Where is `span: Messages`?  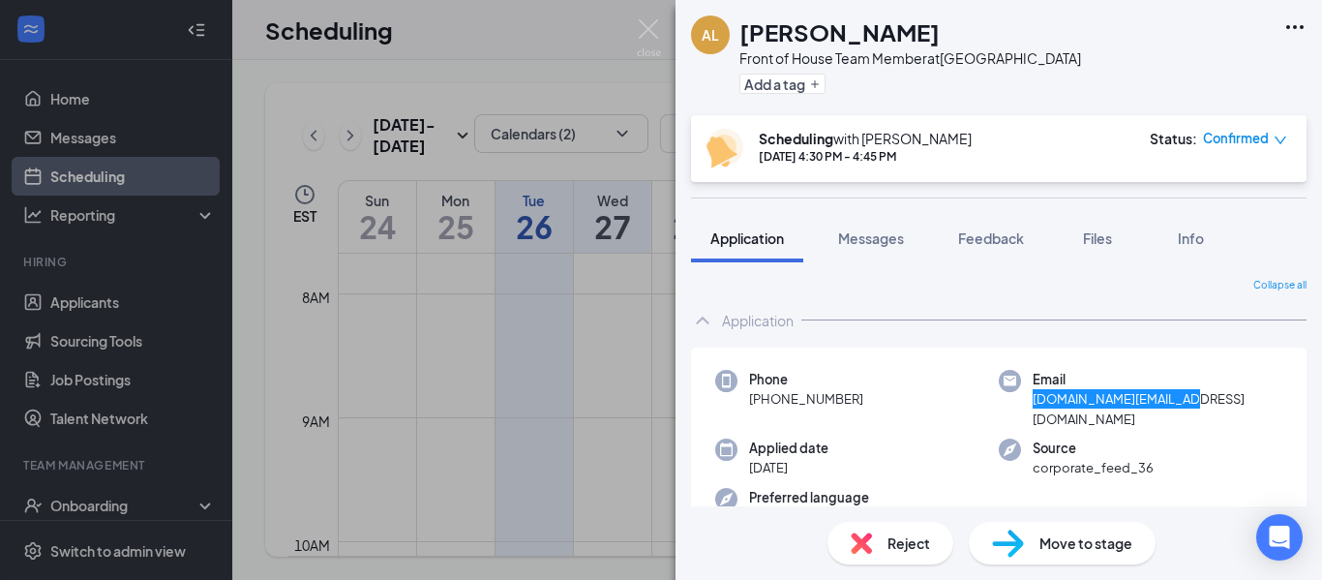 span: Messages is located at coordinates (871, 238).